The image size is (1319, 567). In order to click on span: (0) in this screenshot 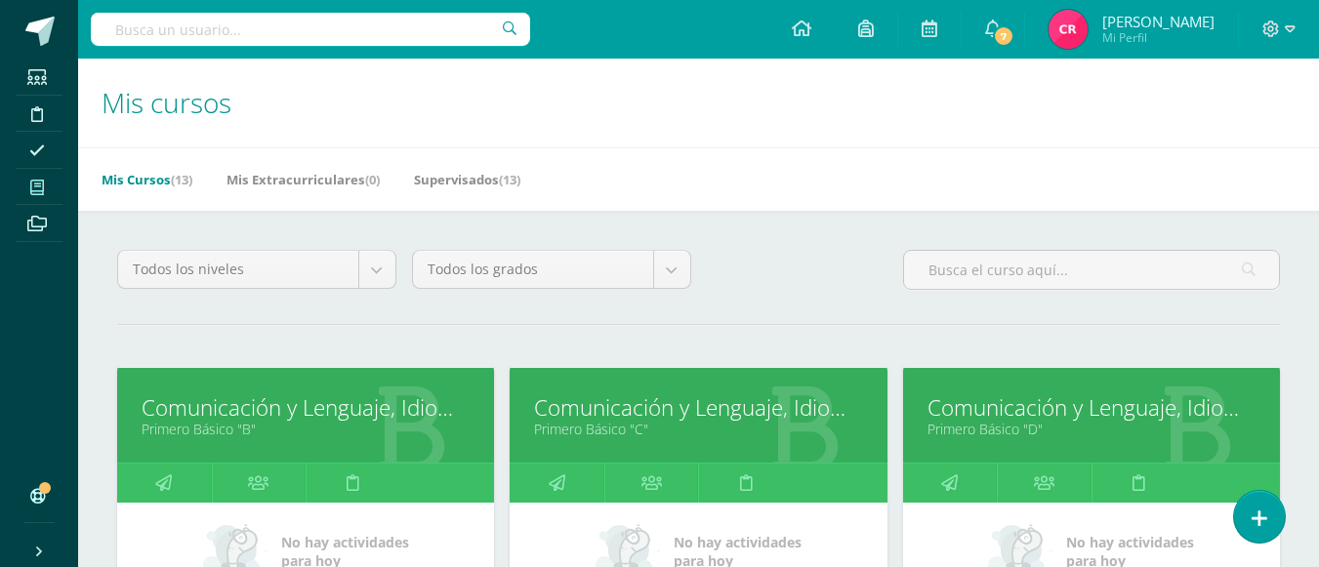, I will do `click(372, 180)`.